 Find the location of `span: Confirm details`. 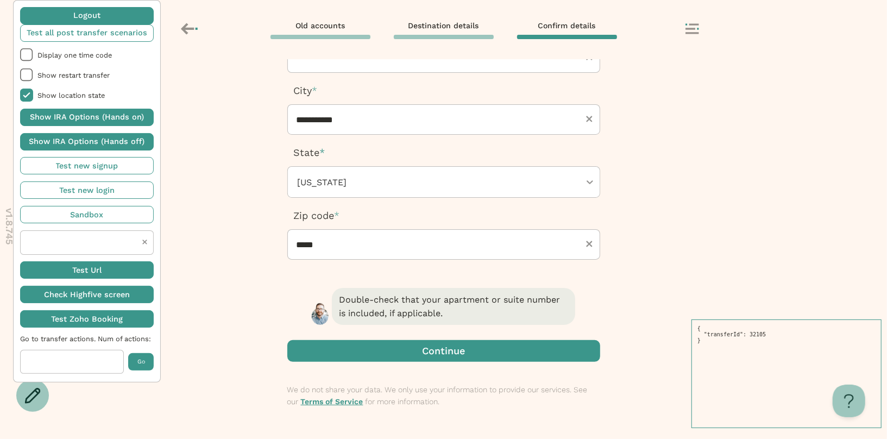

span: Confirm details is located at coordinates (567, 26).